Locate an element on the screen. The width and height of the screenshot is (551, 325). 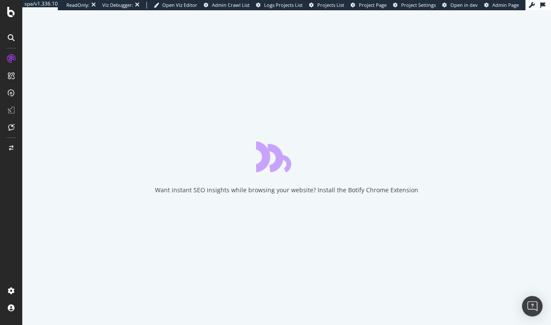
a: Project Settings is located at coordinates (415, 5).